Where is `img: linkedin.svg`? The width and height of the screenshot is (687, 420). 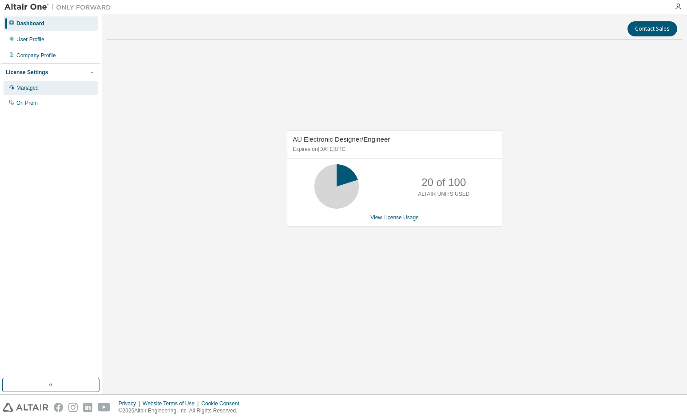 img: linkedin.svg is located at coordinates (88, 407).